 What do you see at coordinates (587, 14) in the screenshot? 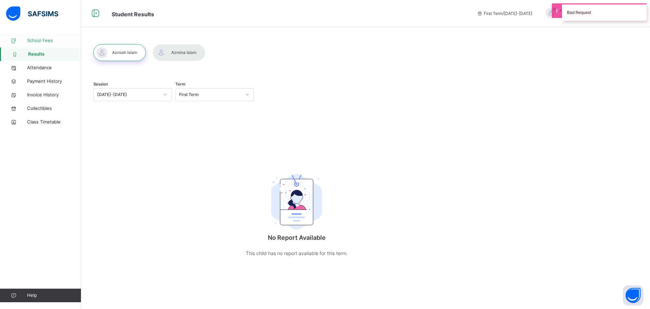
I see `div: ArifulIslam` at bounding box center [587, 14].